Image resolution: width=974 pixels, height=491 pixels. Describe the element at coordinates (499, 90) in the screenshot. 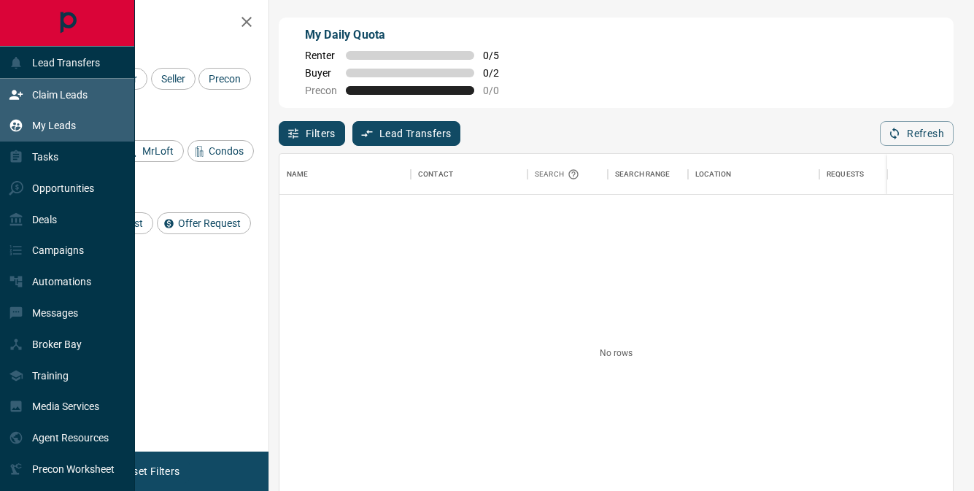

I see `span: 0 / 0` at that location.